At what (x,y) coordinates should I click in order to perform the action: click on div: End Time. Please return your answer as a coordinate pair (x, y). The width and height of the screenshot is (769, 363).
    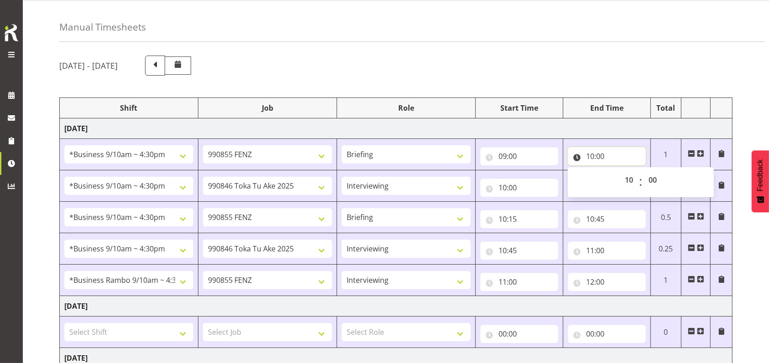
    Looking at the image, I should click on (606, 108).